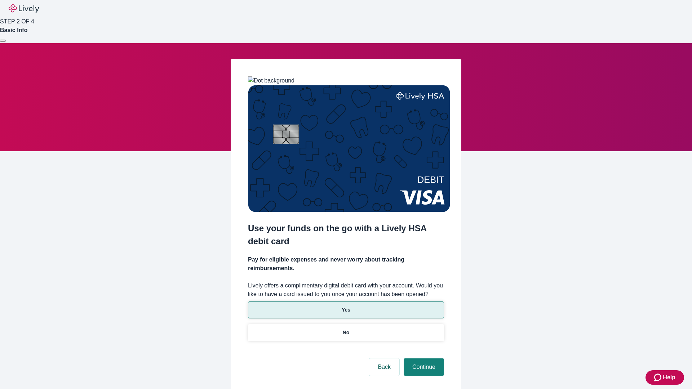  Describe the element at coordinates (346, 310) in the screenshot. I see `p: Yes` at that location.